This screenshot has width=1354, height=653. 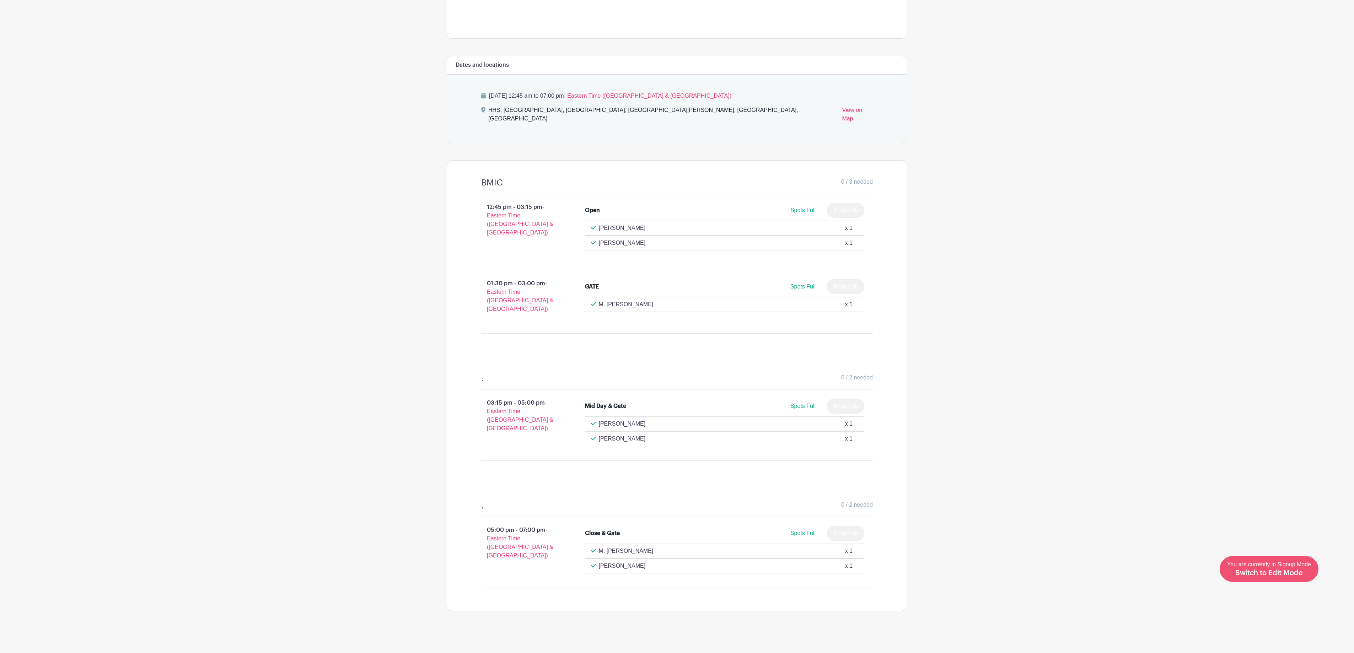 I want to click on p: 05:00 pm - 07:00 pm, so click(x=522, y=543).